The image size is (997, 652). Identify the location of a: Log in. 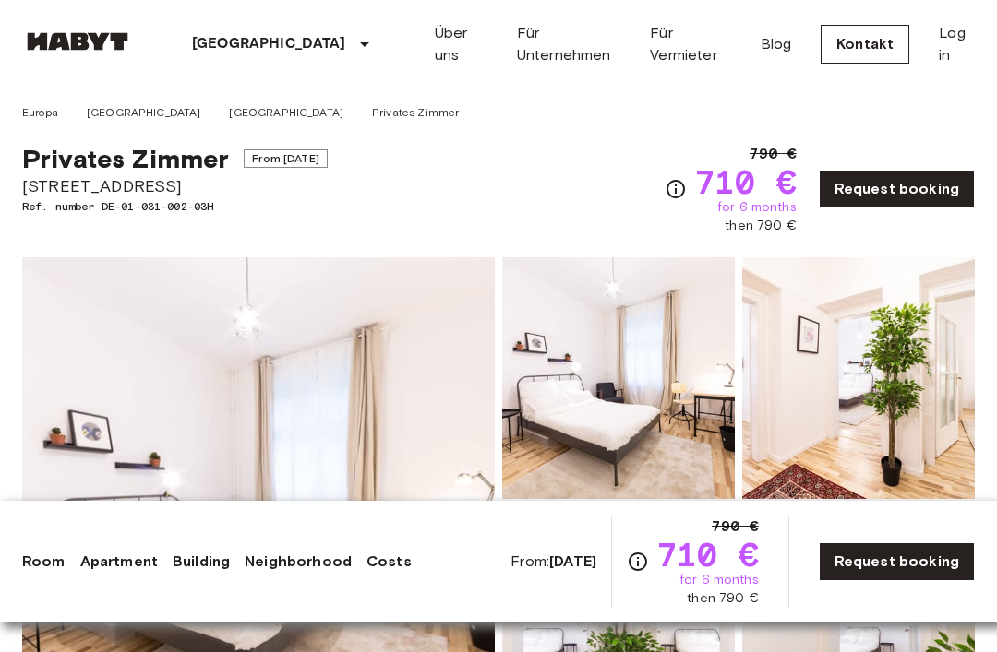
(956, 44).